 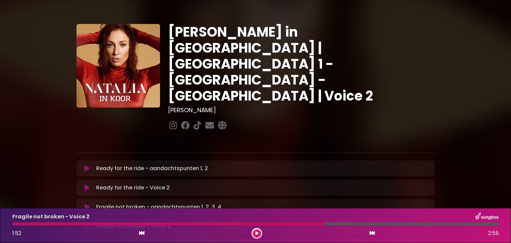 What do you see at coordinates (494, 233) in the screenshot?
I see `span: 2:55` at bounding box center [494, 233].